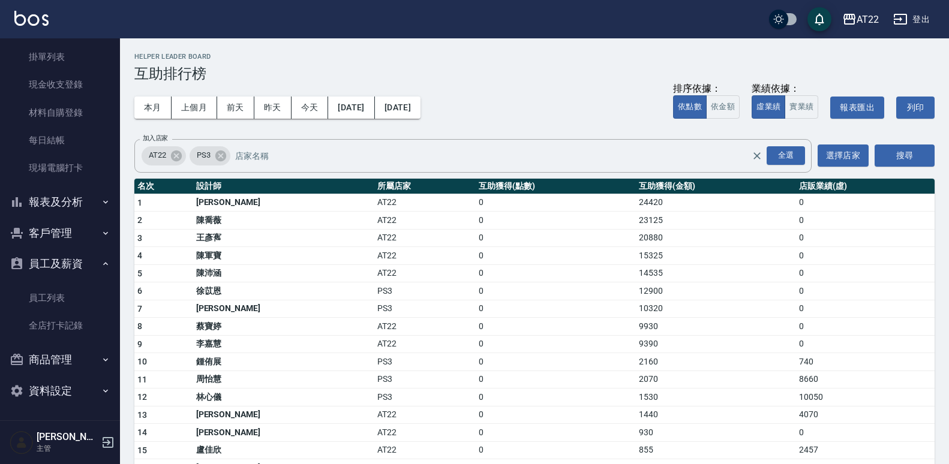  What do you see at coordinates (865, 398) in the screenshot?
I see `td: 10050` at bounding box center [865, 398].